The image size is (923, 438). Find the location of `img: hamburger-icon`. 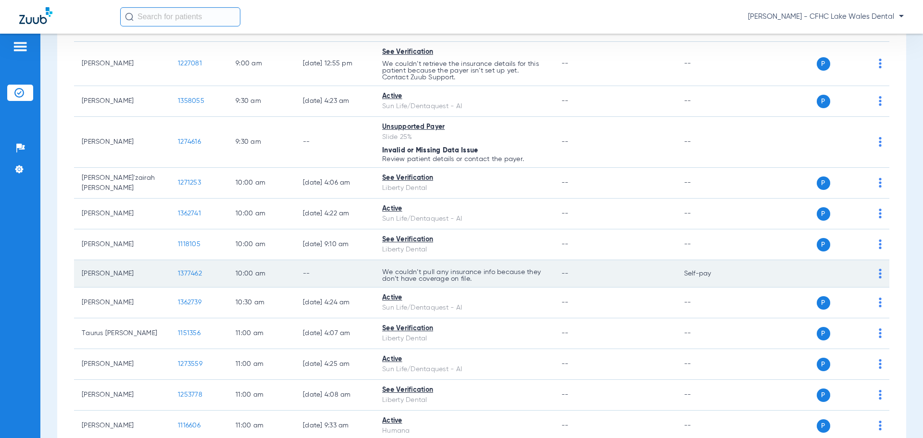

img: hamburger-icon is located at coordinates (20, 47).